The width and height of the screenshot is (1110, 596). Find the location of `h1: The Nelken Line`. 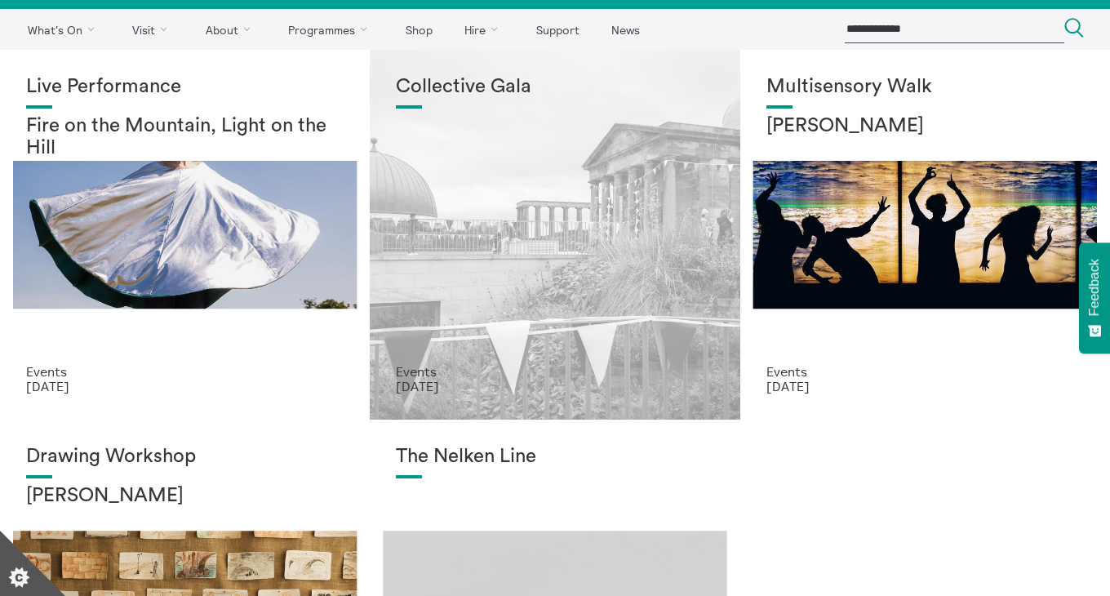

h1: The Nelken Line is located at coordinates (554, 457).